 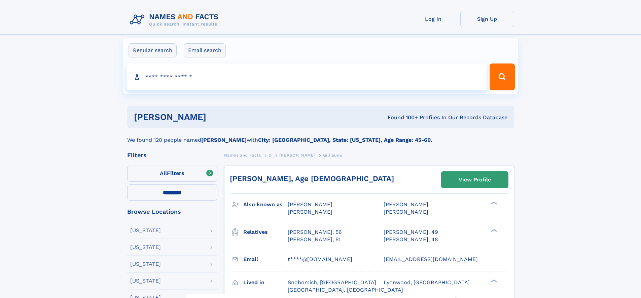 What do you see at coordinates (307, 77) in the screenshot?
I see `input: search input` at bounding box center [307, 77].